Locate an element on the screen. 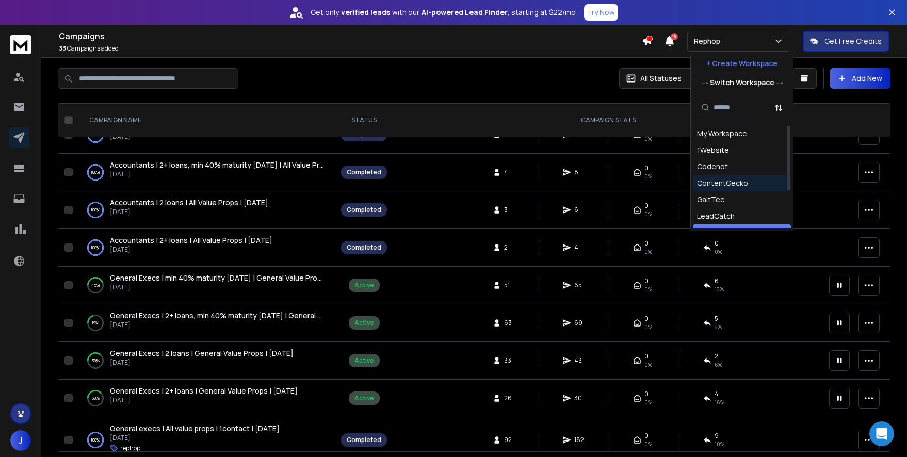  img: logo is located at coordinates (21, 44).